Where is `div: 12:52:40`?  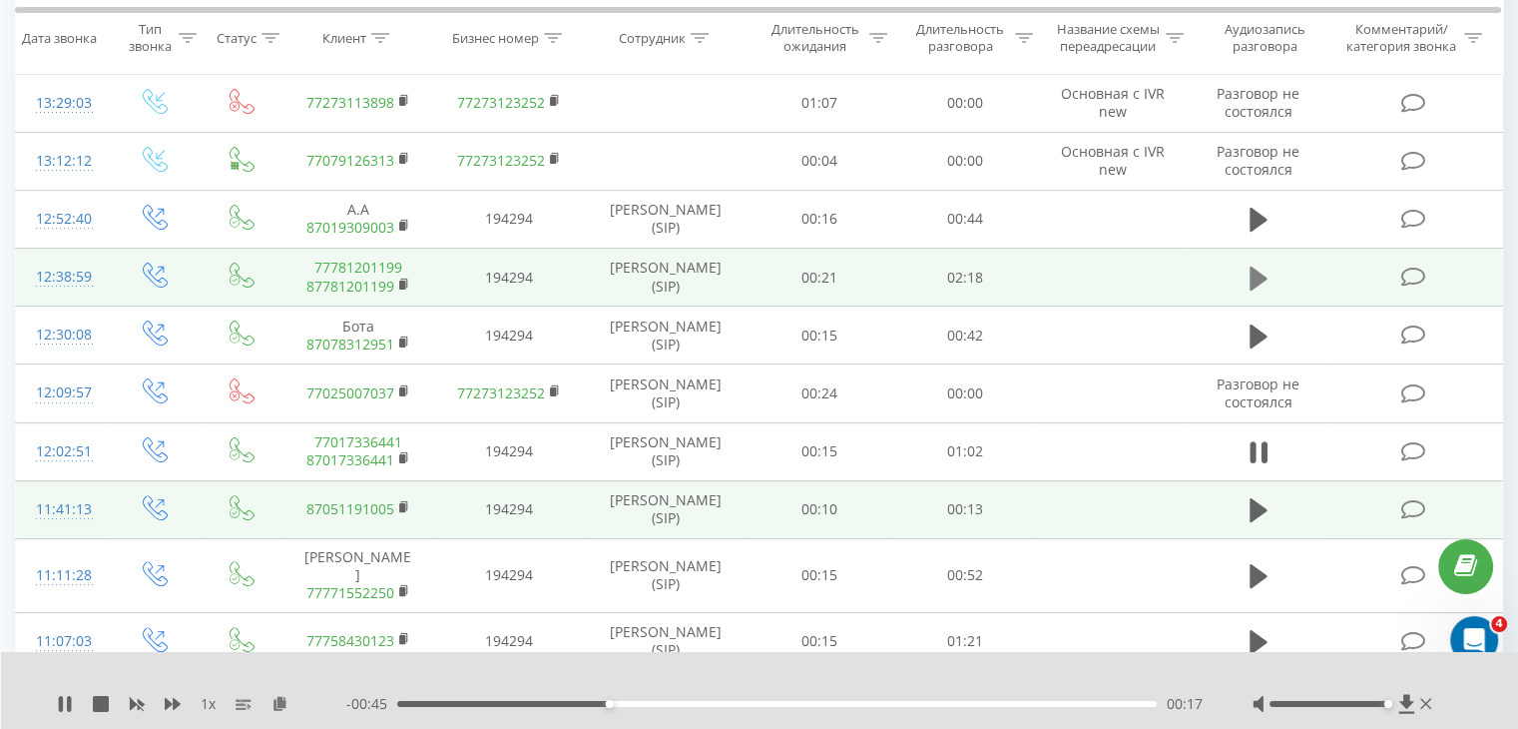
div: 12:52:40 is located at coordinates (62, 219).